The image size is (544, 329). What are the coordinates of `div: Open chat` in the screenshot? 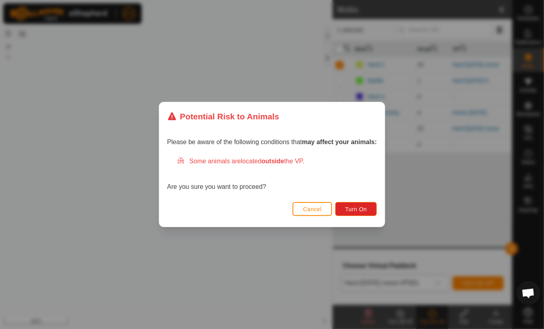 It's located at (528, 293).